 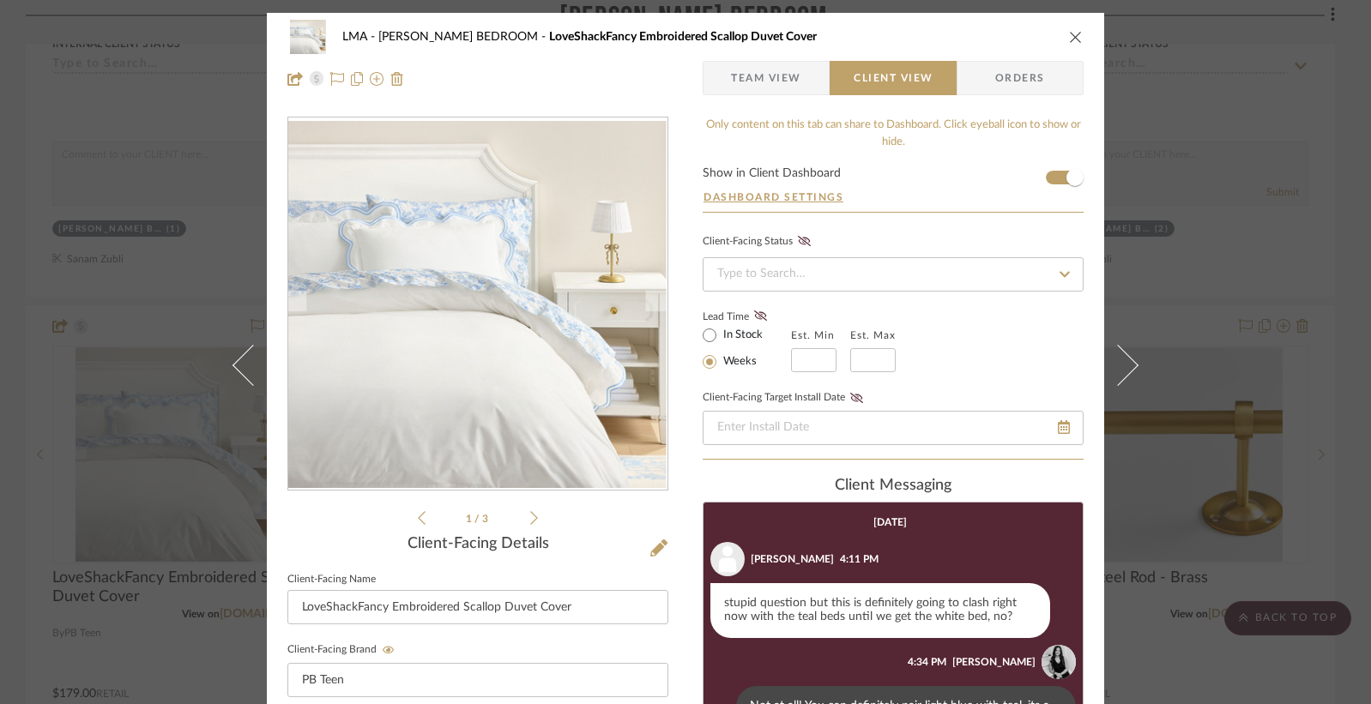 I want to click on input: Type to Search…, so click(x=893, y=275).